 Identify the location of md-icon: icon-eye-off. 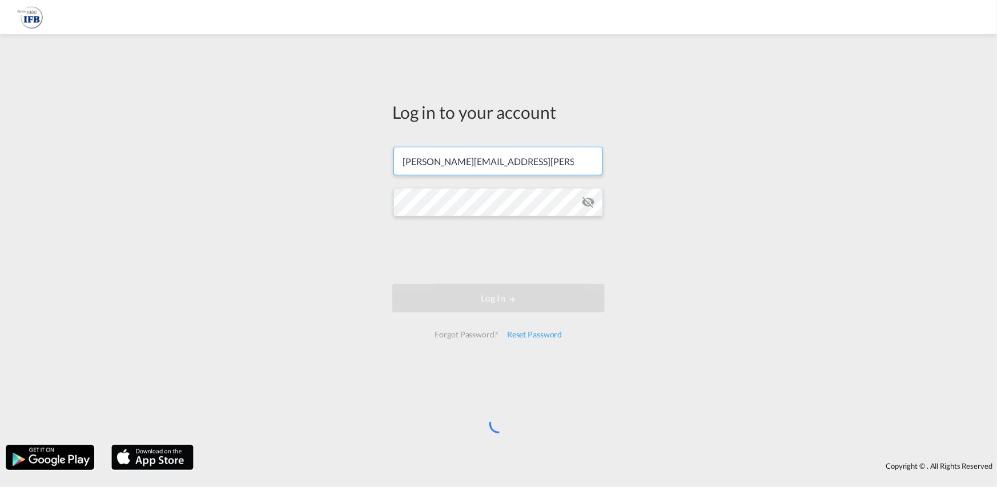
(588, 202).